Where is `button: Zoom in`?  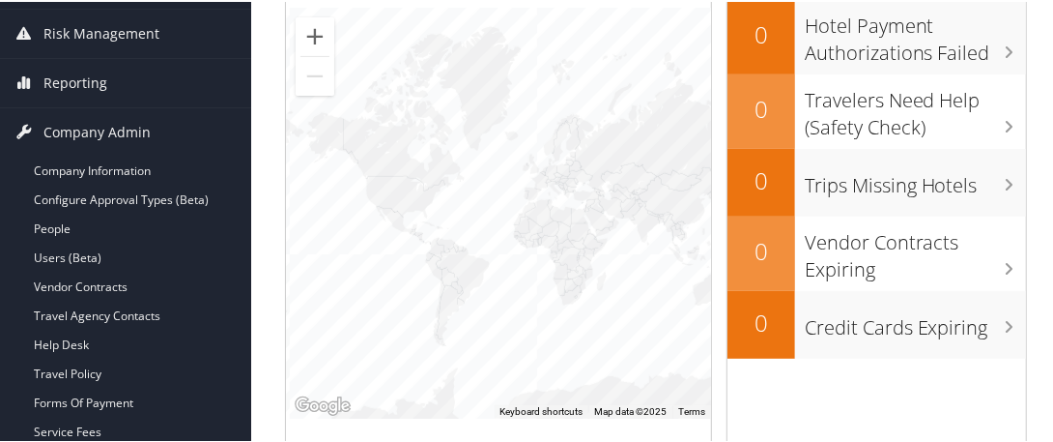
button: Zoom in is located at coordinates (315, 35).